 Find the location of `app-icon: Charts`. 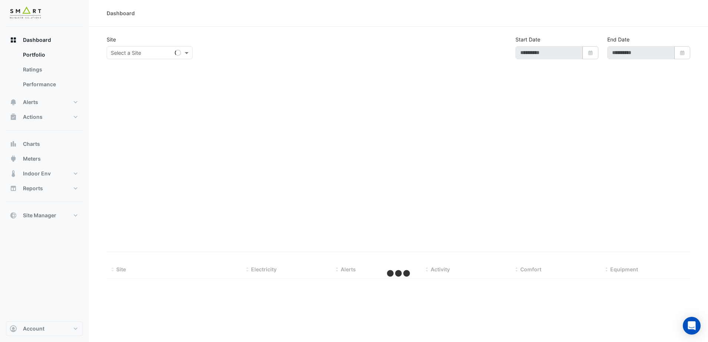

app-icon: Charts is located at coordinates (13, 144).